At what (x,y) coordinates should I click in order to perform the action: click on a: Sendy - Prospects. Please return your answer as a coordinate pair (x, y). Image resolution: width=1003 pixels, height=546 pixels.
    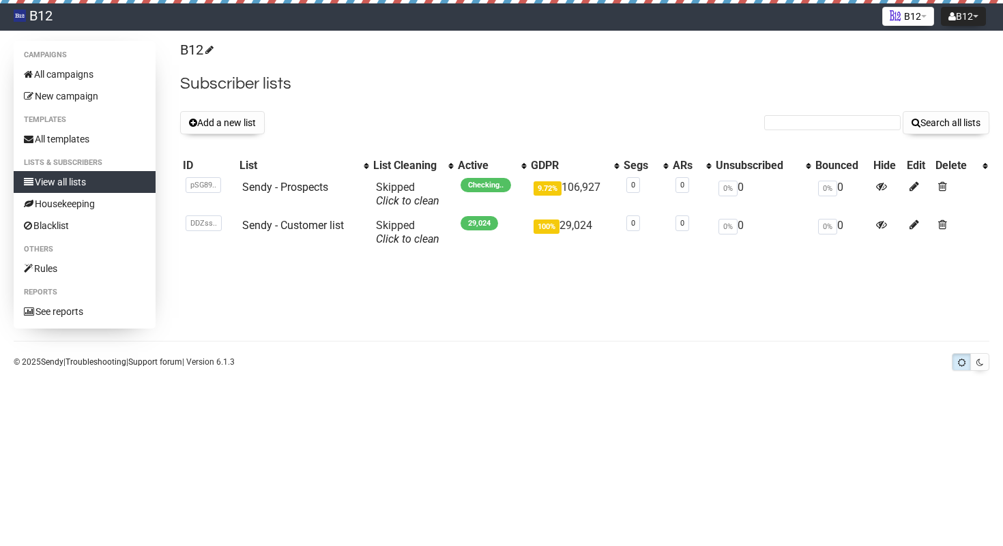
    Looking at the image, I should click on (285, 187).